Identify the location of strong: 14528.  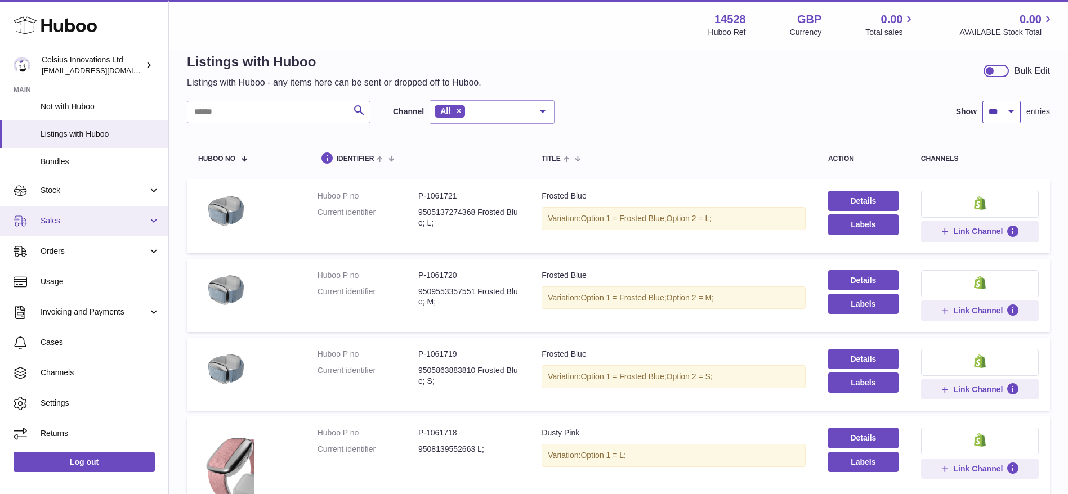
(730, 19).